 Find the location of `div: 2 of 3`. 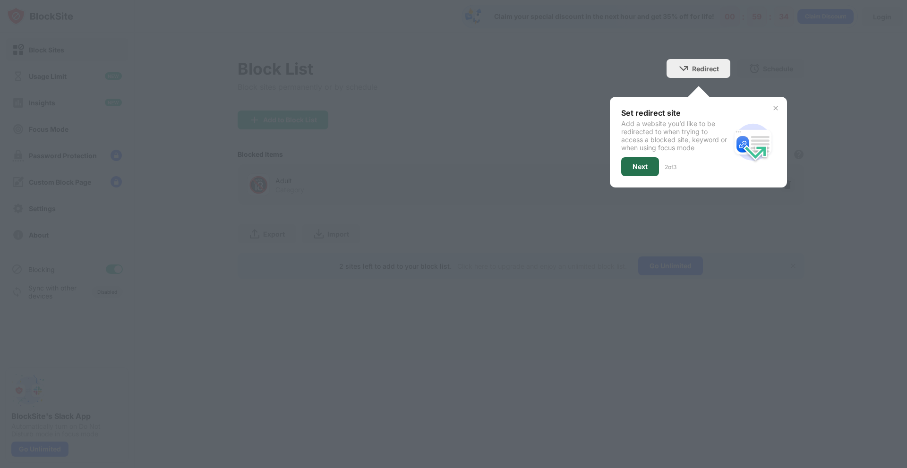

div: 2 of 3 is located at coordinates (670, 167).